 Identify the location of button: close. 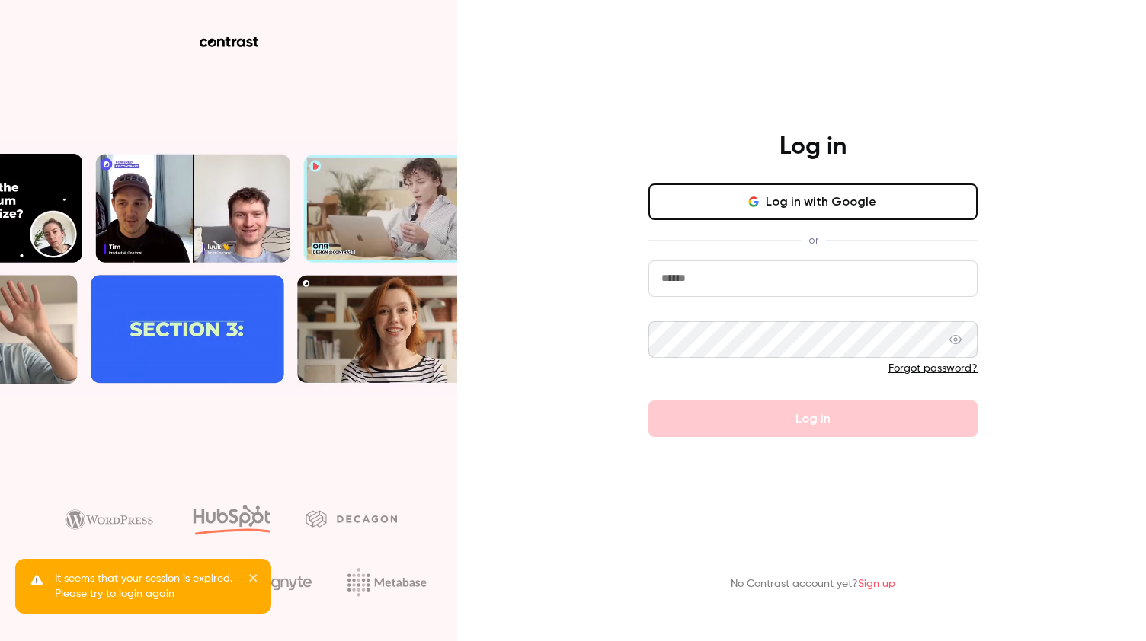
(254, 580).